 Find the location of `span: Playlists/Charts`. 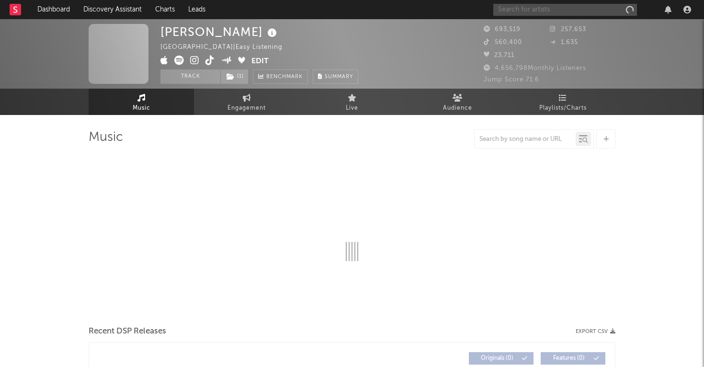

span: Playlists/Charts is located at coordinates (562, 108).